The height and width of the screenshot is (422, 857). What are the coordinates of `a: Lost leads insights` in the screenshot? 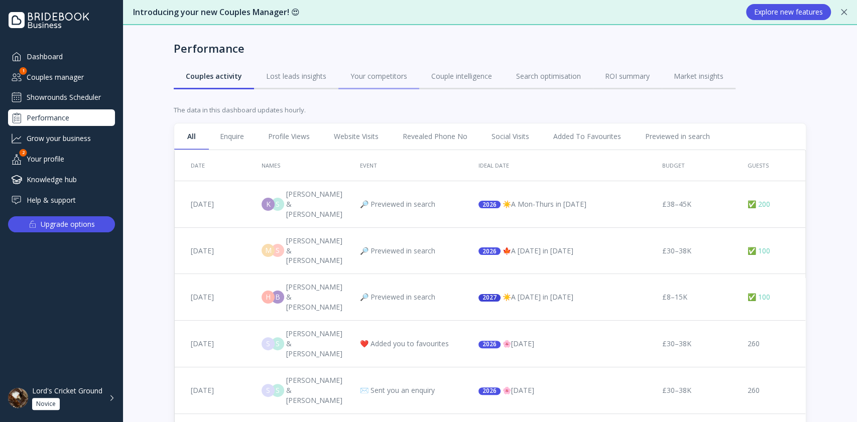 It's located at (296, 76).